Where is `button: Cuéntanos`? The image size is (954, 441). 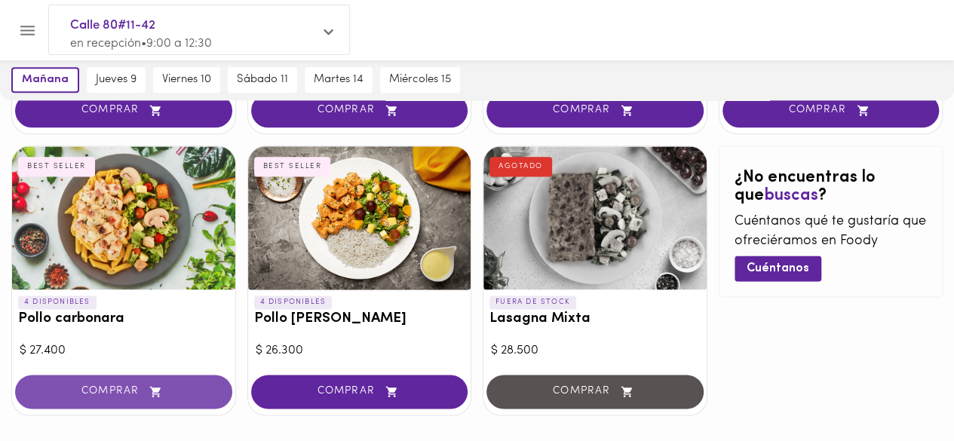 button: Cuéntanos is located at coordinates (778, 268).